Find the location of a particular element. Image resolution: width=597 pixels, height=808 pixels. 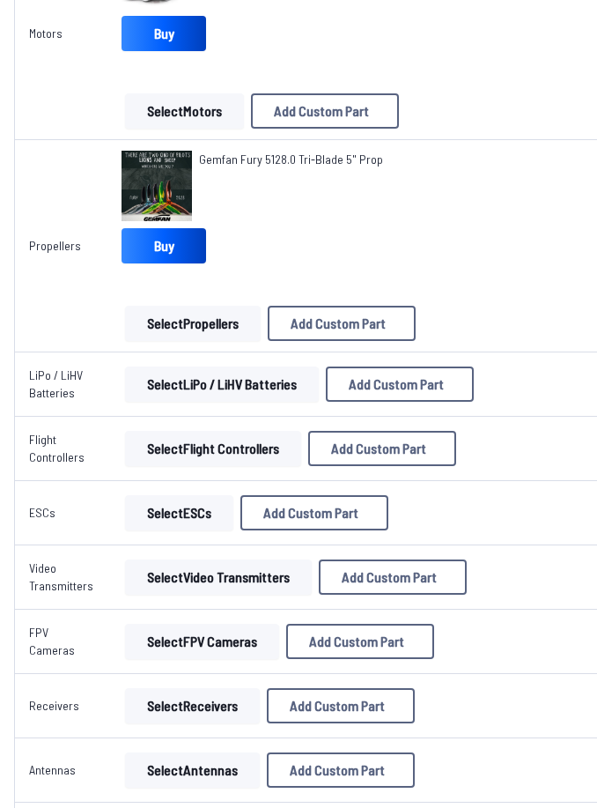

a: SelectFPV Cameras is located at coordinates (202, 641).